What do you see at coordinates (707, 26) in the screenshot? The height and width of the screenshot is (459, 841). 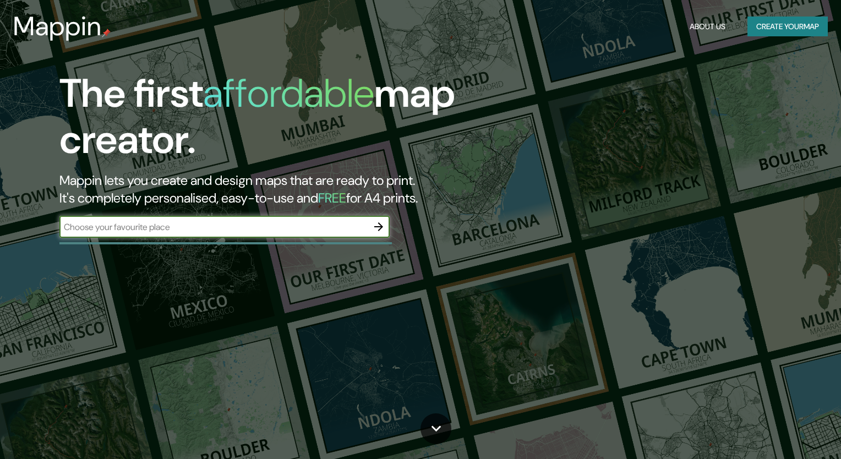 I see `button: About Us` at bounding box center [707, 26].